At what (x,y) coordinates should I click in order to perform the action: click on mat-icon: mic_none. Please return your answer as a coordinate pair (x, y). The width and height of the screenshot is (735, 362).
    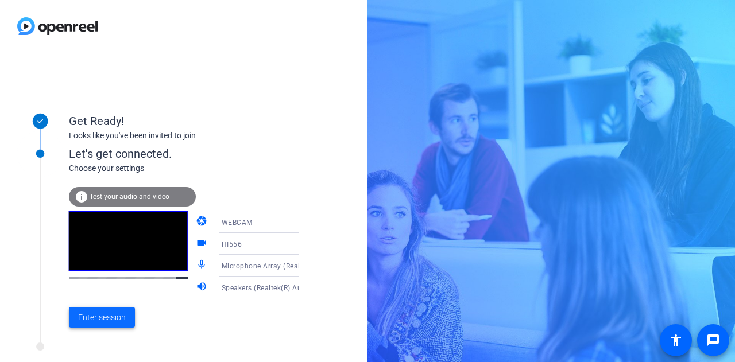
    Looking at the image, I should click on (203, 266).